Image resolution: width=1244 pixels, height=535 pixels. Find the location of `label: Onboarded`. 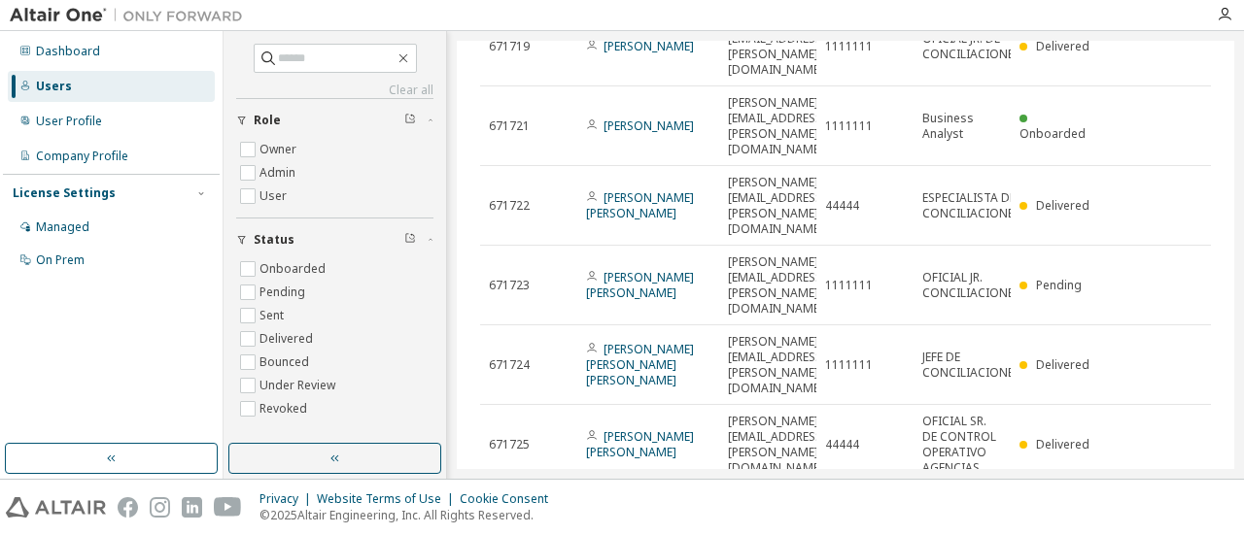

label: Onboarded is located at coordinates (294, 269).